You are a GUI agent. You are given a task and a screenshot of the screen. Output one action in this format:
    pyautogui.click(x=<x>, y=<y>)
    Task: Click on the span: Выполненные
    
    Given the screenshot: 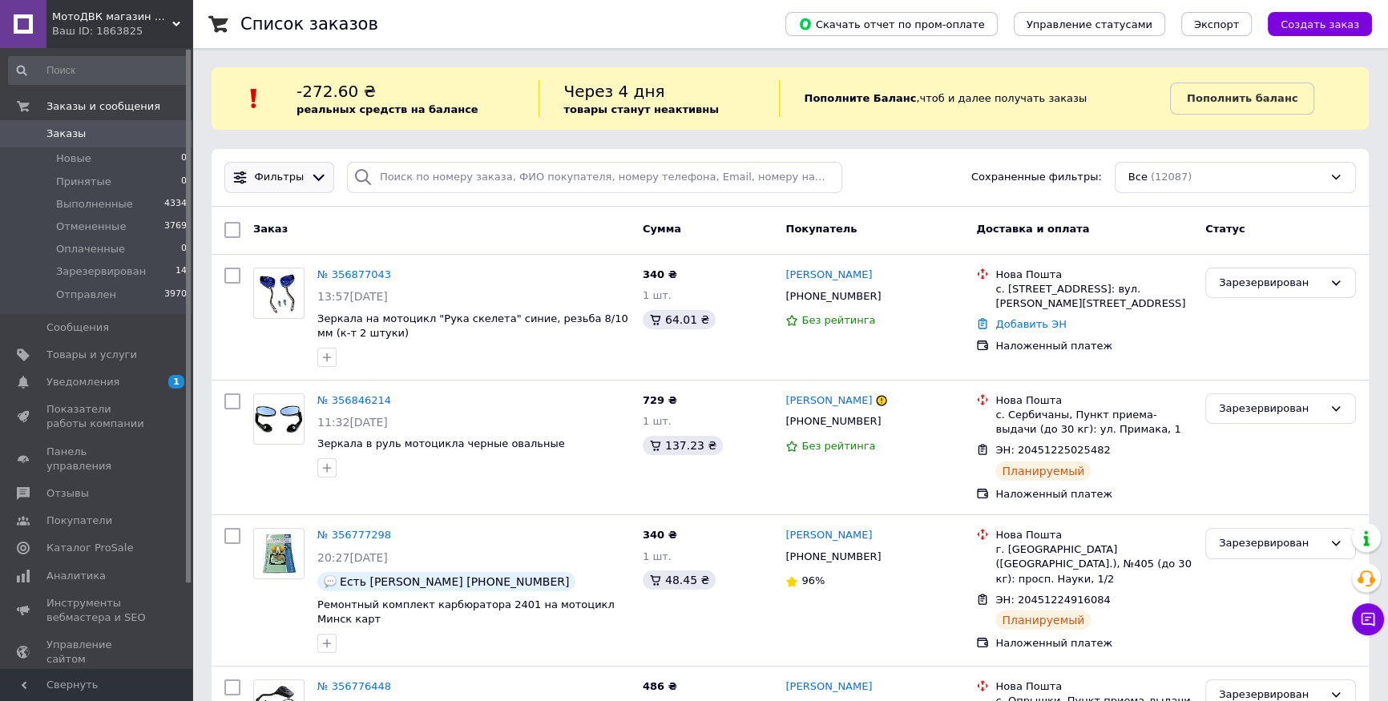 What is the action you would take?
    pyautogui.click(x=95, y=204)
    